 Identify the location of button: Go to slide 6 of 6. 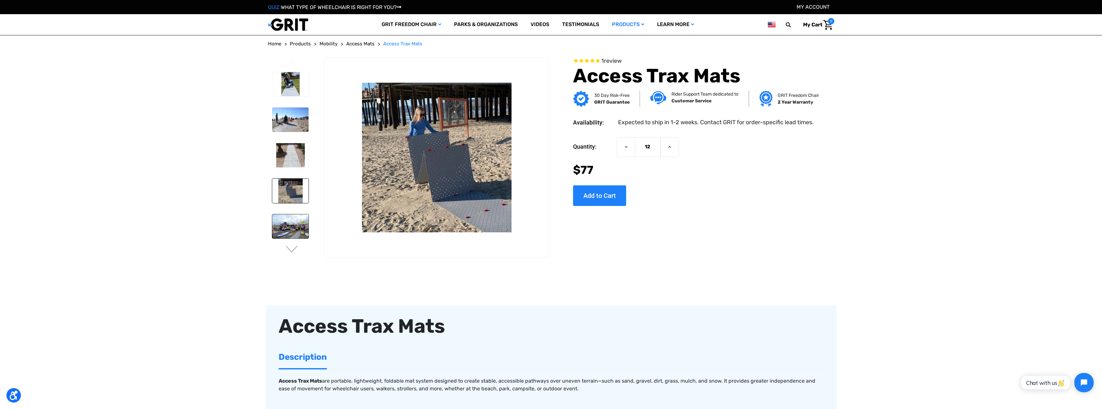
(292, 64).